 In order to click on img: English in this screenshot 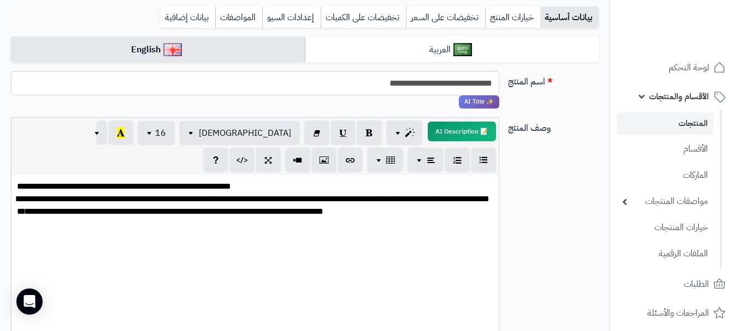, I will do `click(173, 50)`.